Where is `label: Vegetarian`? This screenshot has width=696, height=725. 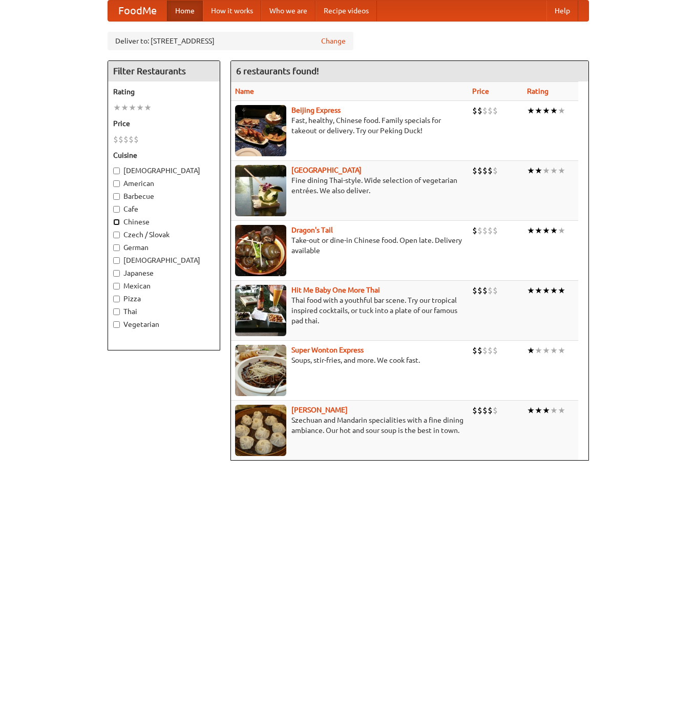 label: Vegetarian is located at coordinates (164, 324).